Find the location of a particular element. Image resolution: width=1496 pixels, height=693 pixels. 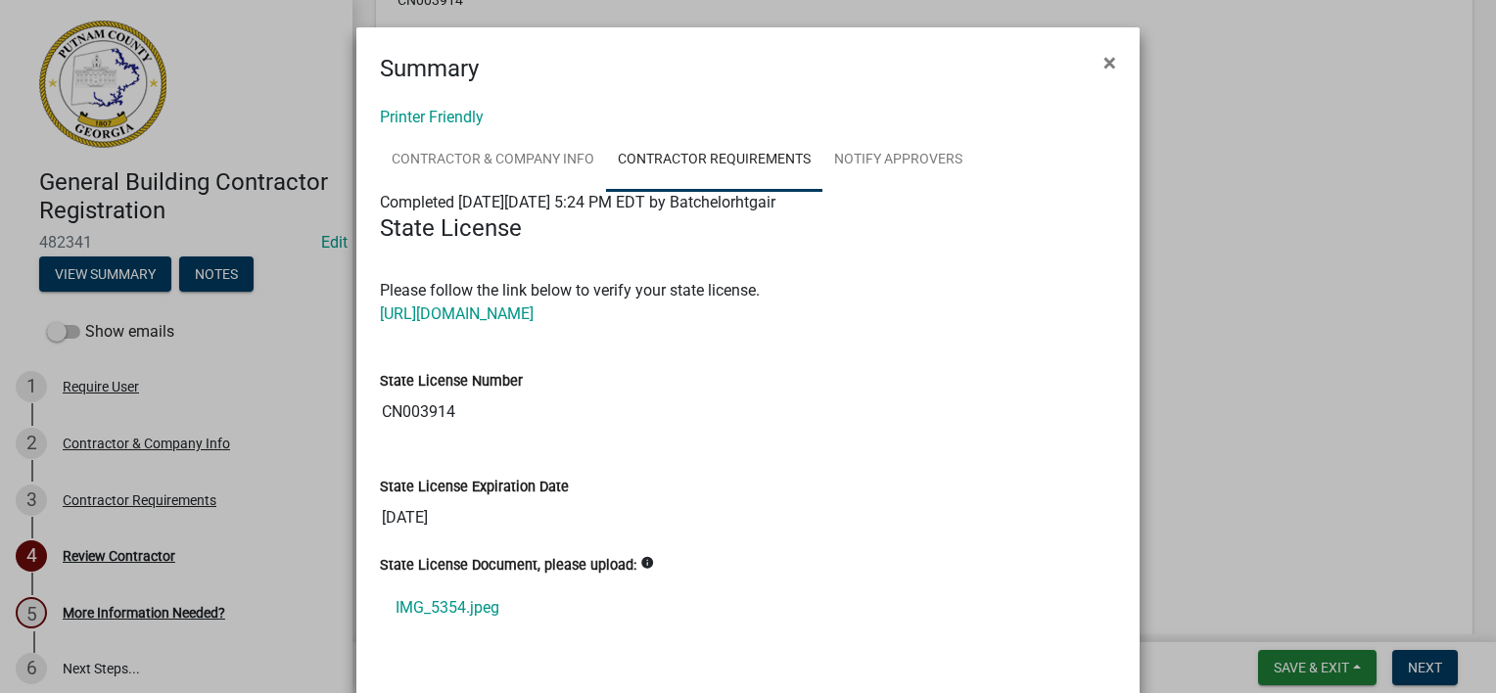

a: IMG_5354.jpeg is located at coordinates (748, 608).